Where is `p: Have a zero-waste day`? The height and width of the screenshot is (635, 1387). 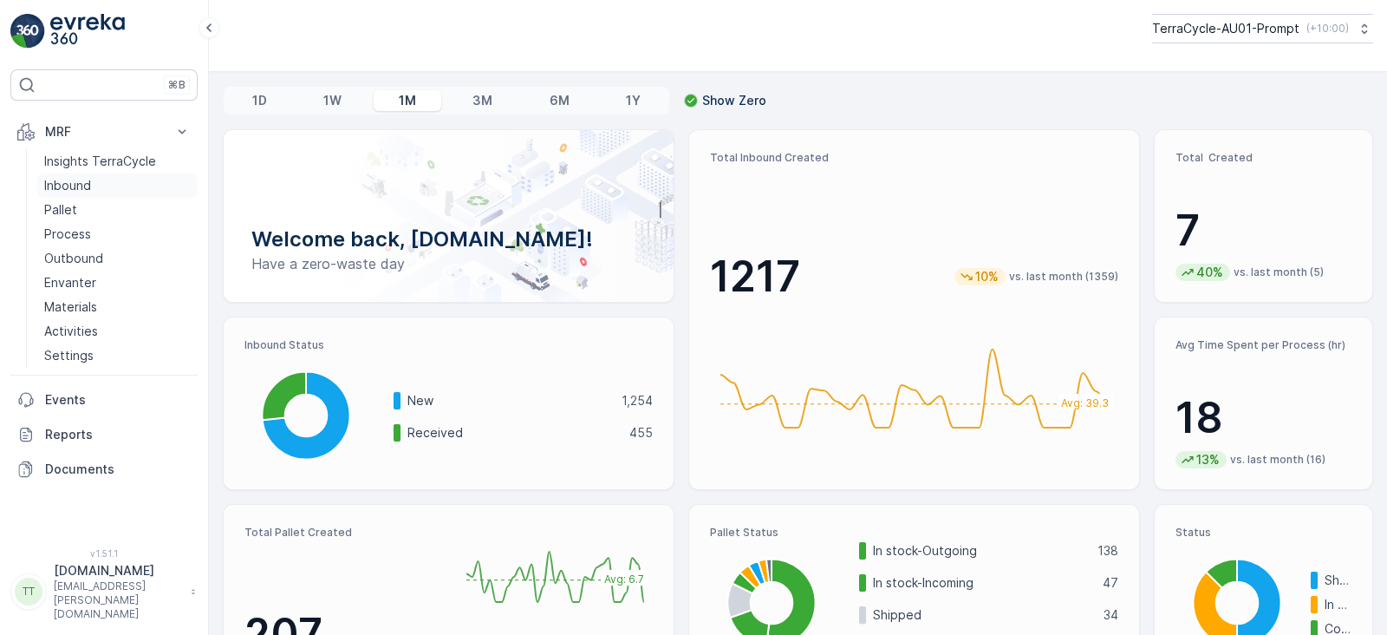
p: Have a zero-waste day is located at coordinates (448, 264).